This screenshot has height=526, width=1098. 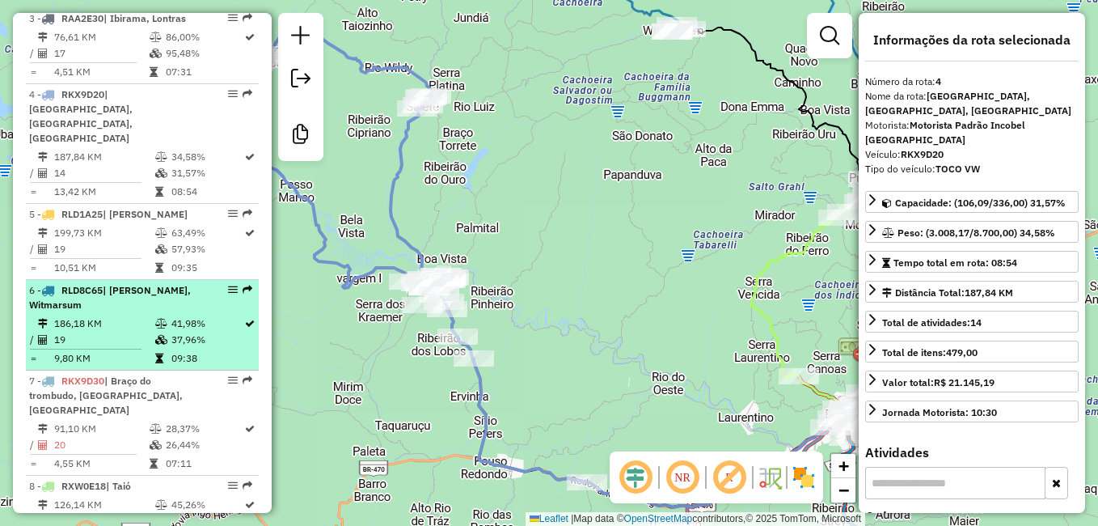 I want to click on img: Exibir/Ocultar setores, so click(x=804, y=477).